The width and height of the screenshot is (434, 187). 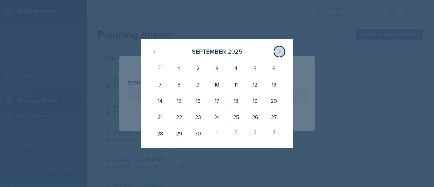 What do you see at coordinates (160, 133) in the screenshot?
I see `div: 28` at bounding box center [160, 133].